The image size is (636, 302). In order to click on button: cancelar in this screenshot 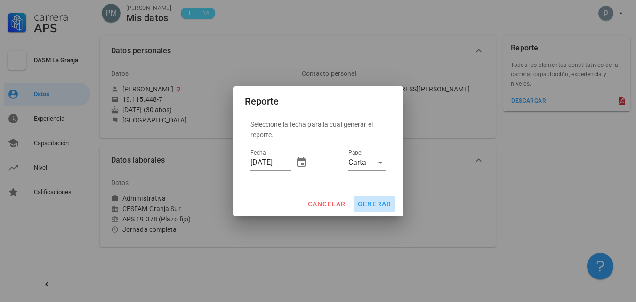, I will do `click(326, 204)`.